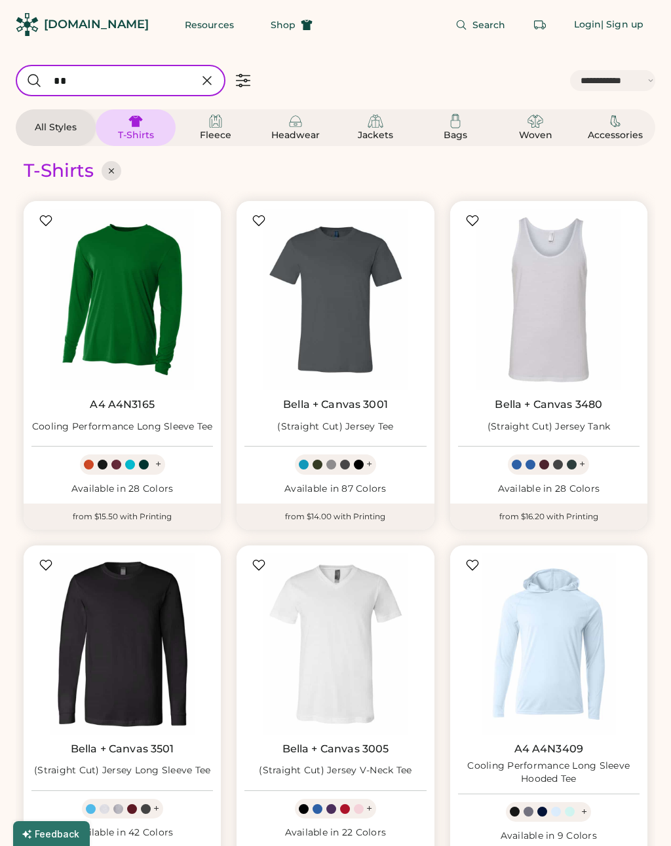  I want to click on span: Search, so click(489, 25).